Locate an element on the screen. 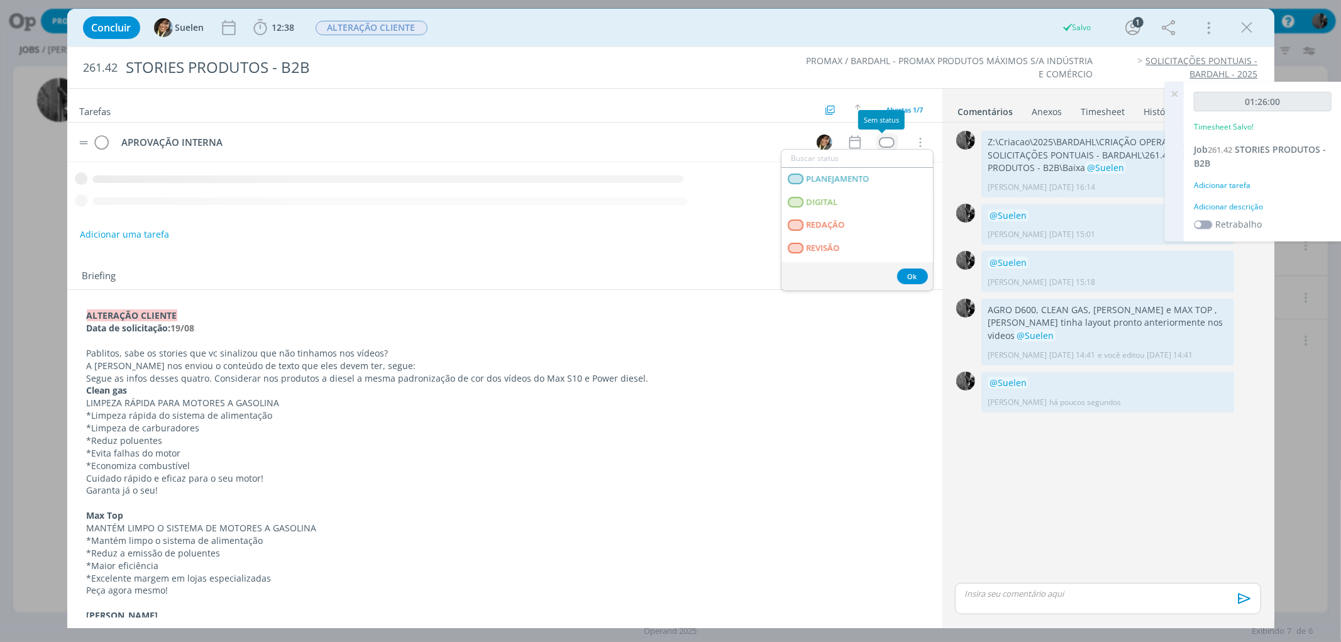  button: Concluir is located at coordinates (111, 28).